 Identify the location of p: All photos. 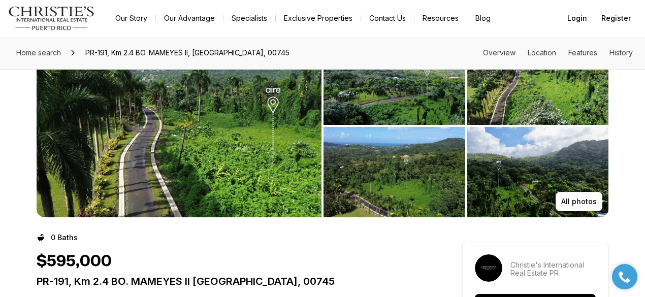
(579, 201).